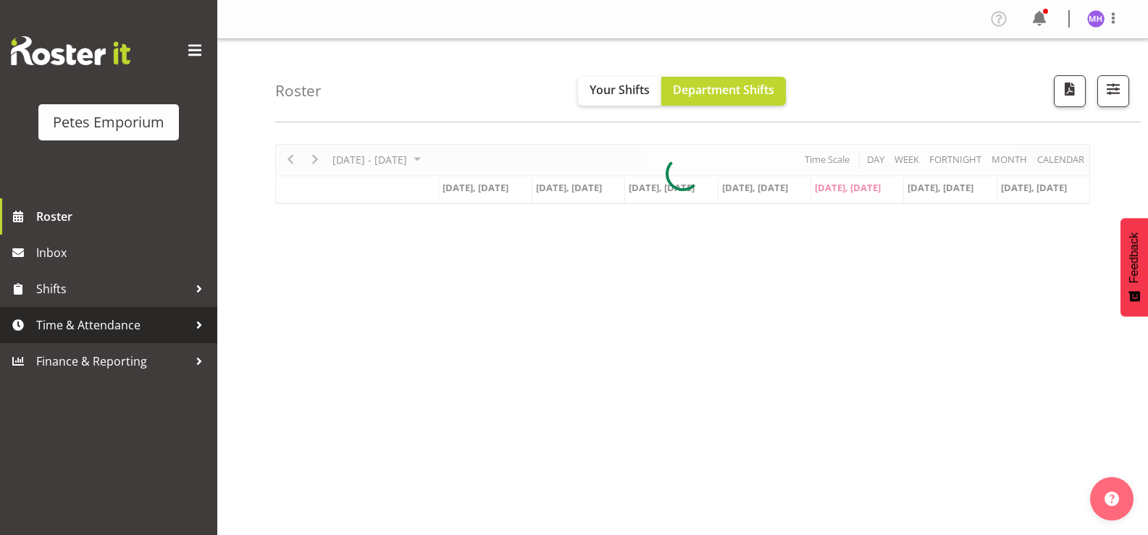 This screenshot has height=535, width=1148. What do you see at coordinates (619, 91) in the screenshot?
I see `button: Your Shifts` at bounding box center [619, 91].